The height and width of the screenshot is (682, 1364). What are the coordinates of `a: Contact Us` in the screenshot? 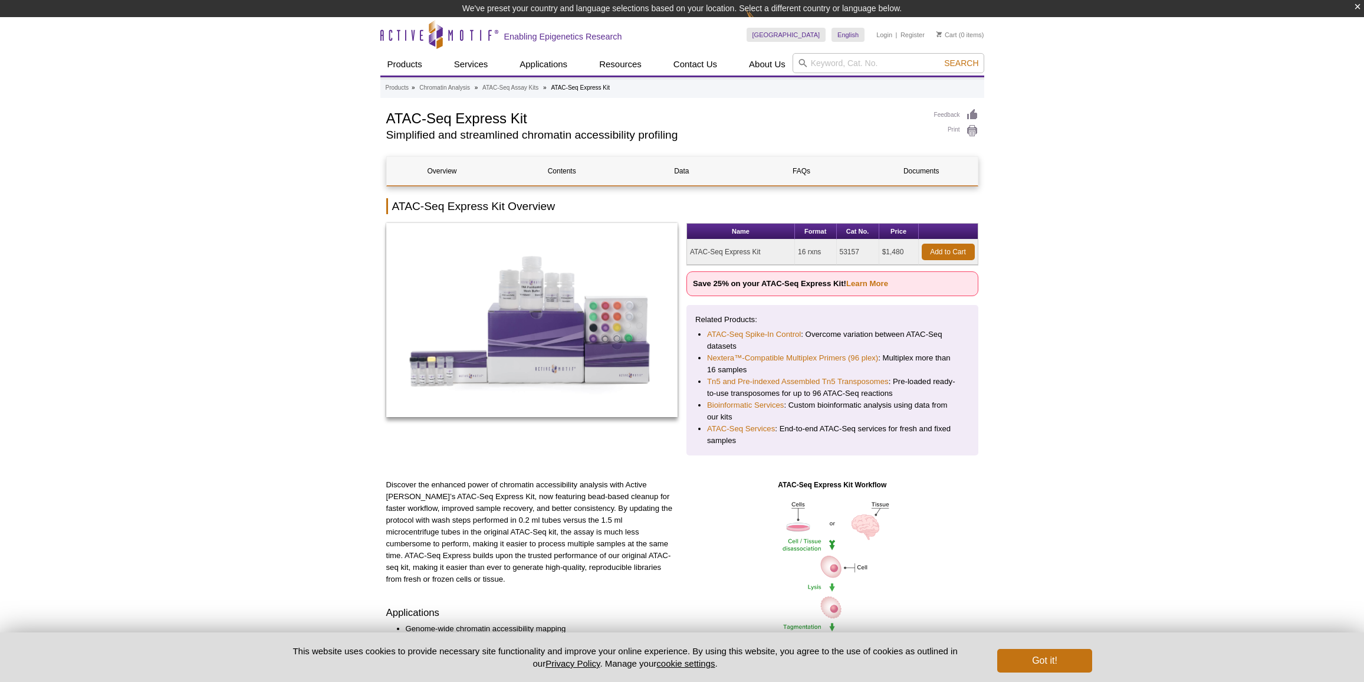 It's located at (695, 64).